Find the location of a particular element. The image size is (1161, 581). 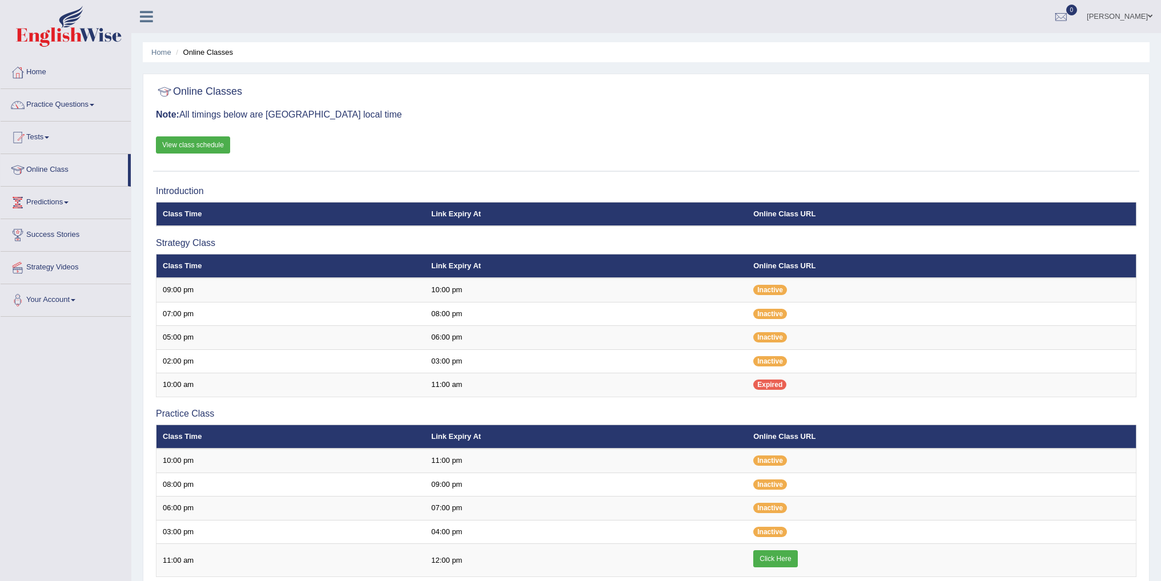

td: 11:00 pm is located at coordinates (586, 461).